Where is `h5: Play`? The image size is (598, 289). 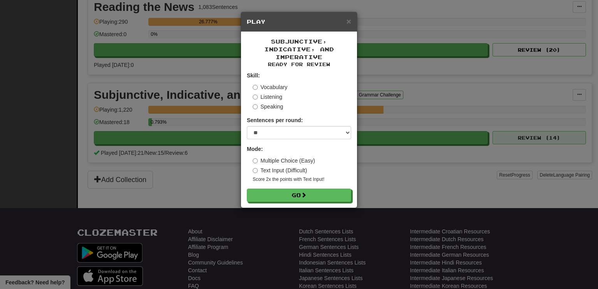 h5: Play is located at coordinates (299, 22).